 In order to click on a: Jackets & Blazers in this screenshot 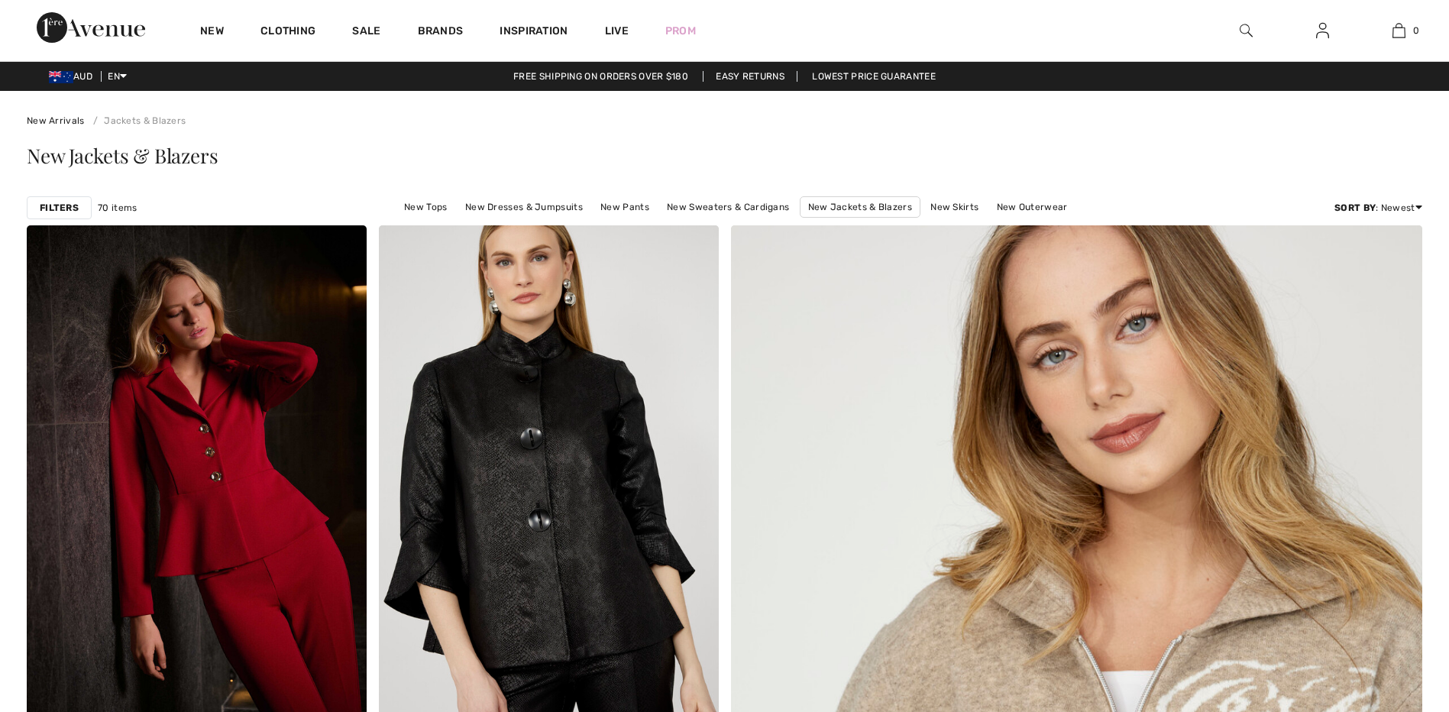, I will do `click(136, 121)`.